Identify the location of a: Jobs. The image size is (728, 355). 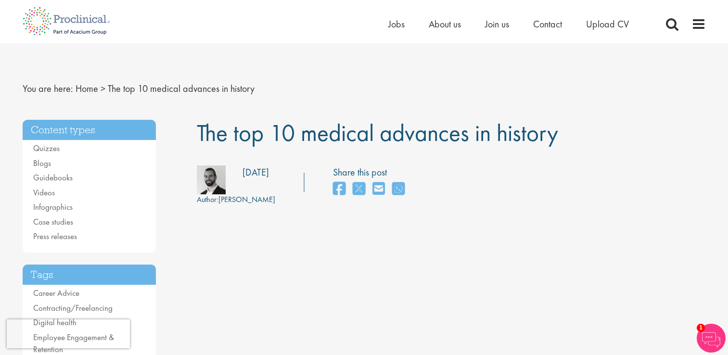
(396, 24).